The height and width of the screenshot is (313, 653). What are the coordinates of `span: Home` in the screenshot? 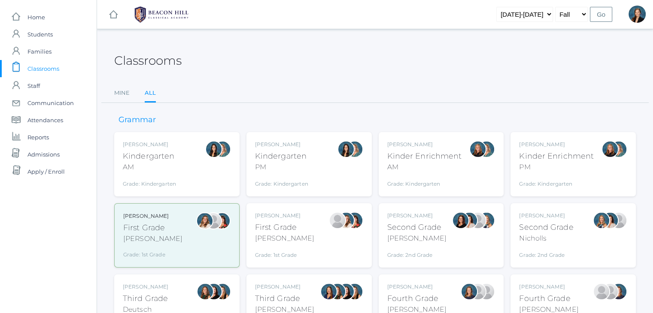 It's located at (36, 17).